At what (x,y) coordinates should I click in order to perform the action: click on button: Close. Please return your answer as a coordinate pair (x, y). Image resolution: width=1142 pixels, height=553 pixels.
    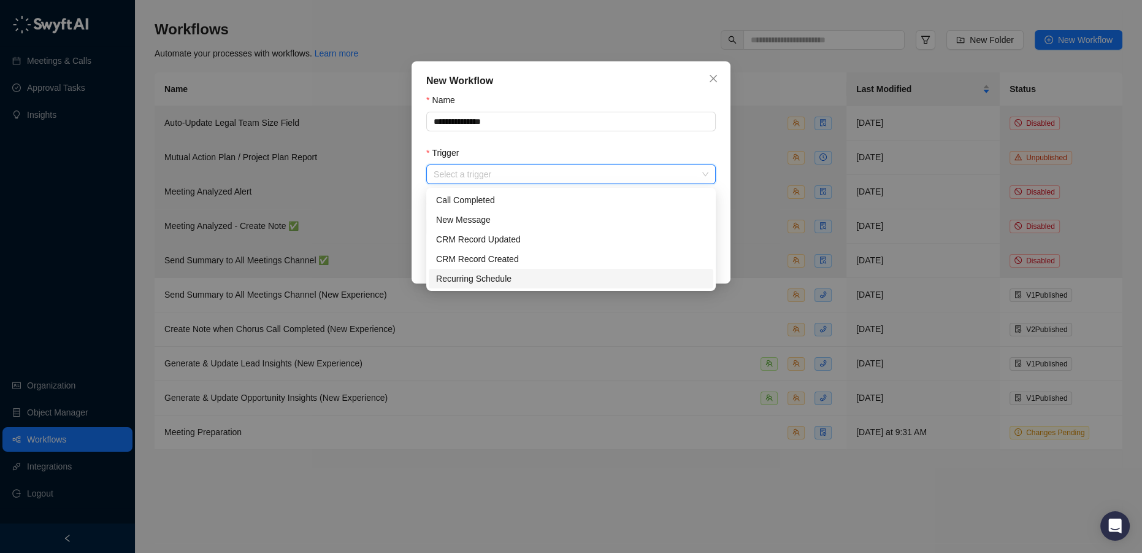
    Looking at the image, I should click on (713, 79).